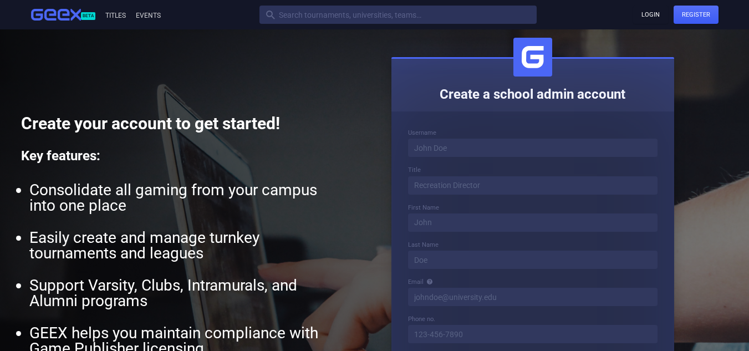  What do you see at coordinates (398, 14) in the screenshot?
I see `input: Search tournaments, universities, teams…` at bounding box center [398, 14].